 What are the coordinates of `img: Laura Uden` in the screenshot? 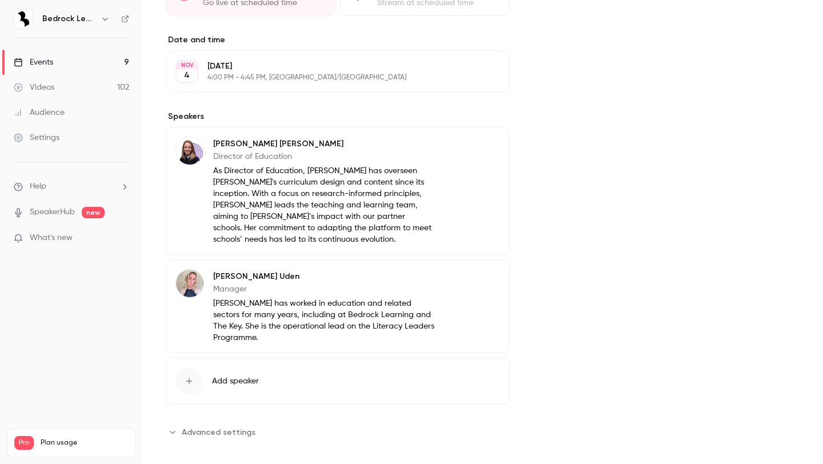 It's located at (190, 283).